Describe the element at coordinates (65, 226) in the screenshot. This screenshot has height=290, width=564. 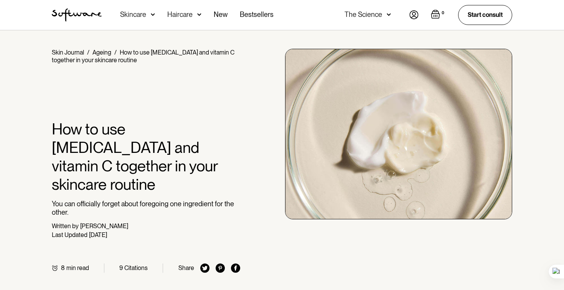
I see `div: Written by` at that location.